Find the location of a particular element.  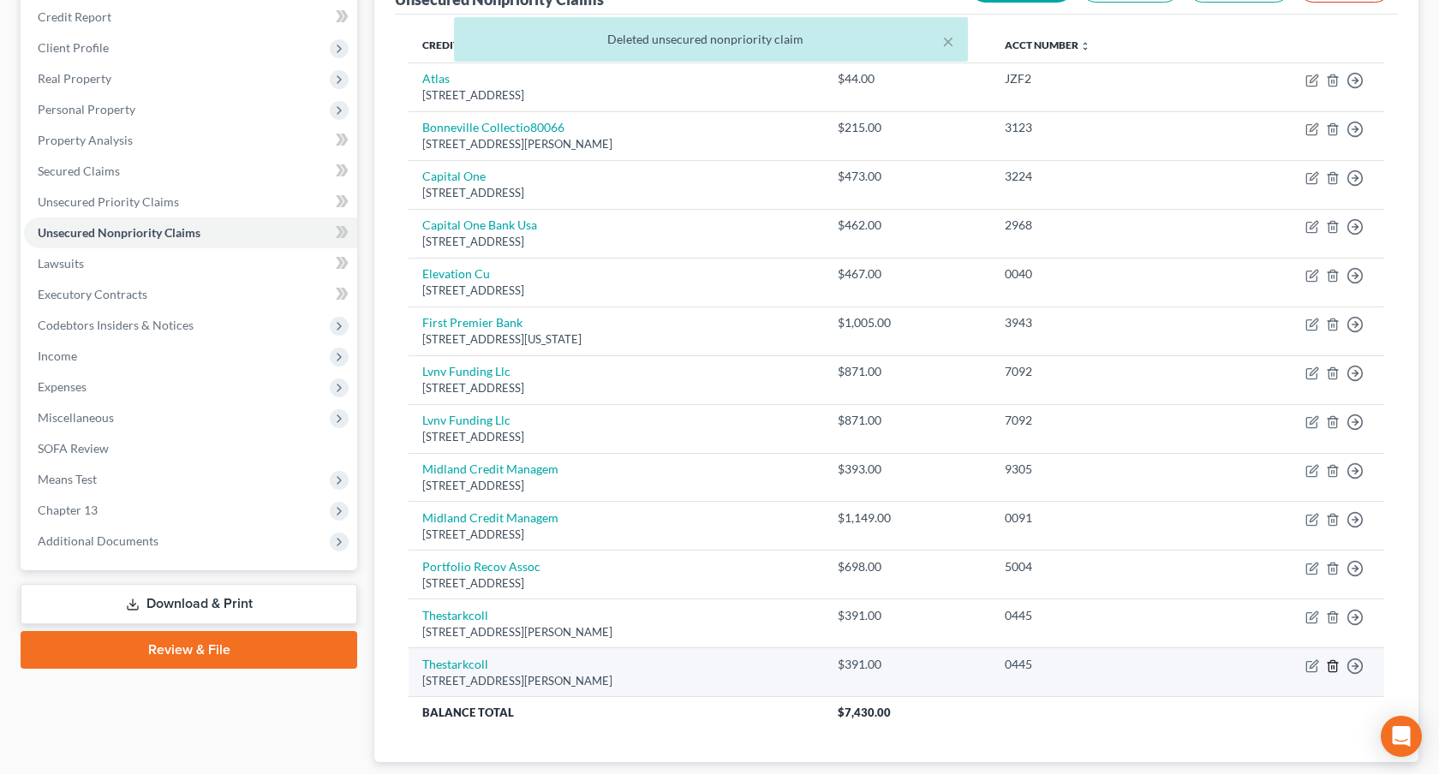

div: $1,149.00 is located at coordinates (907, 518).